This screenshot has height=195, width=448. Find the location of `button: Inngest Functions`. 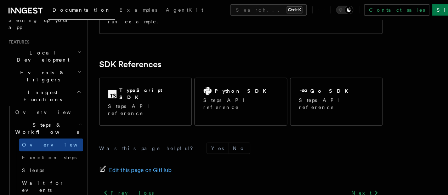

button: Inngest Functions is located at coordinates (44, 96).